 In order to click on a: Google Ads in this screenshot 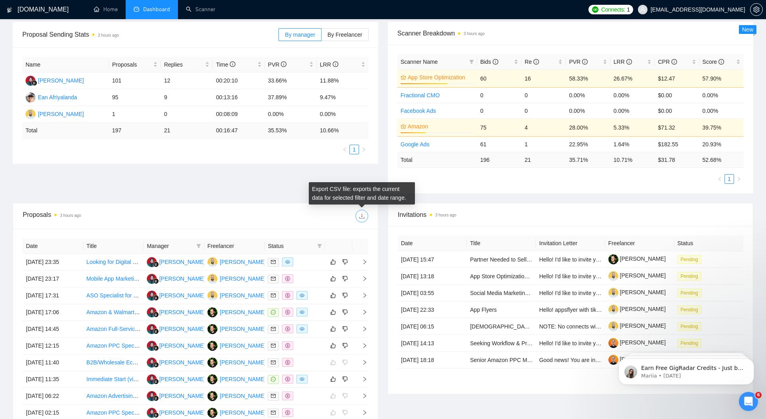, I will do `click(415, 144)`.